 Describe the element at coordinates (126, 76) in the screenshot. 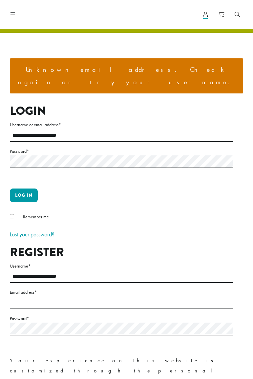

I see `li: Unknown email address. Check again or try your username.` at that location.